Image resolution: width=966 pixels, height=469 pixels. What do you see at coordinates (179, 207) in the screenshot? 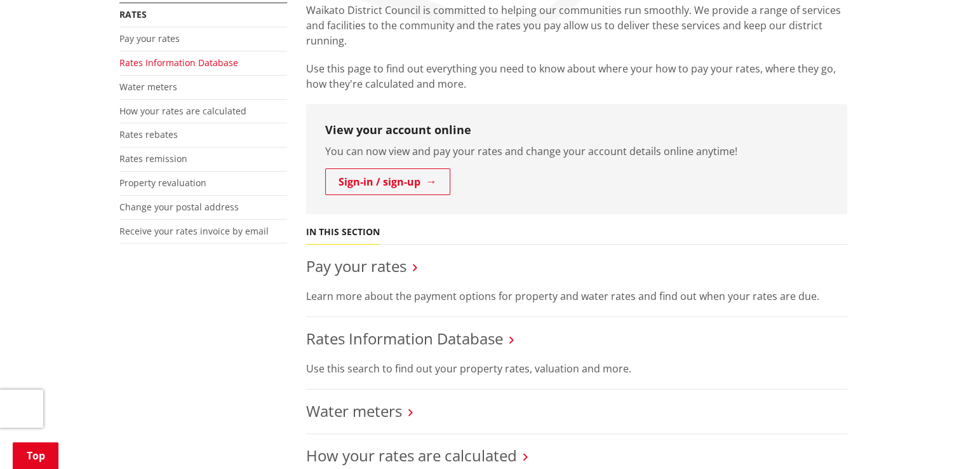
I see `a: Change your postal address` at bounding box center [179, 207].